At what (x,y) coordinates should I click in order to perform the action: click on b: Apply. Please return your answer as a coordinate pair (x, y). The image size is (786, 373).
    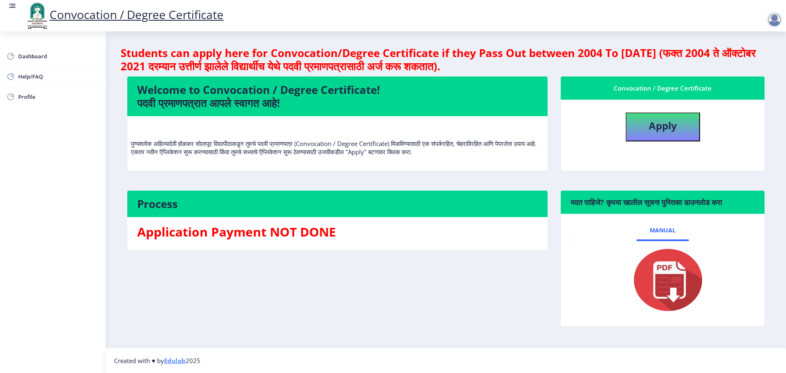
    Looking at the image, I should click on (662, 125).